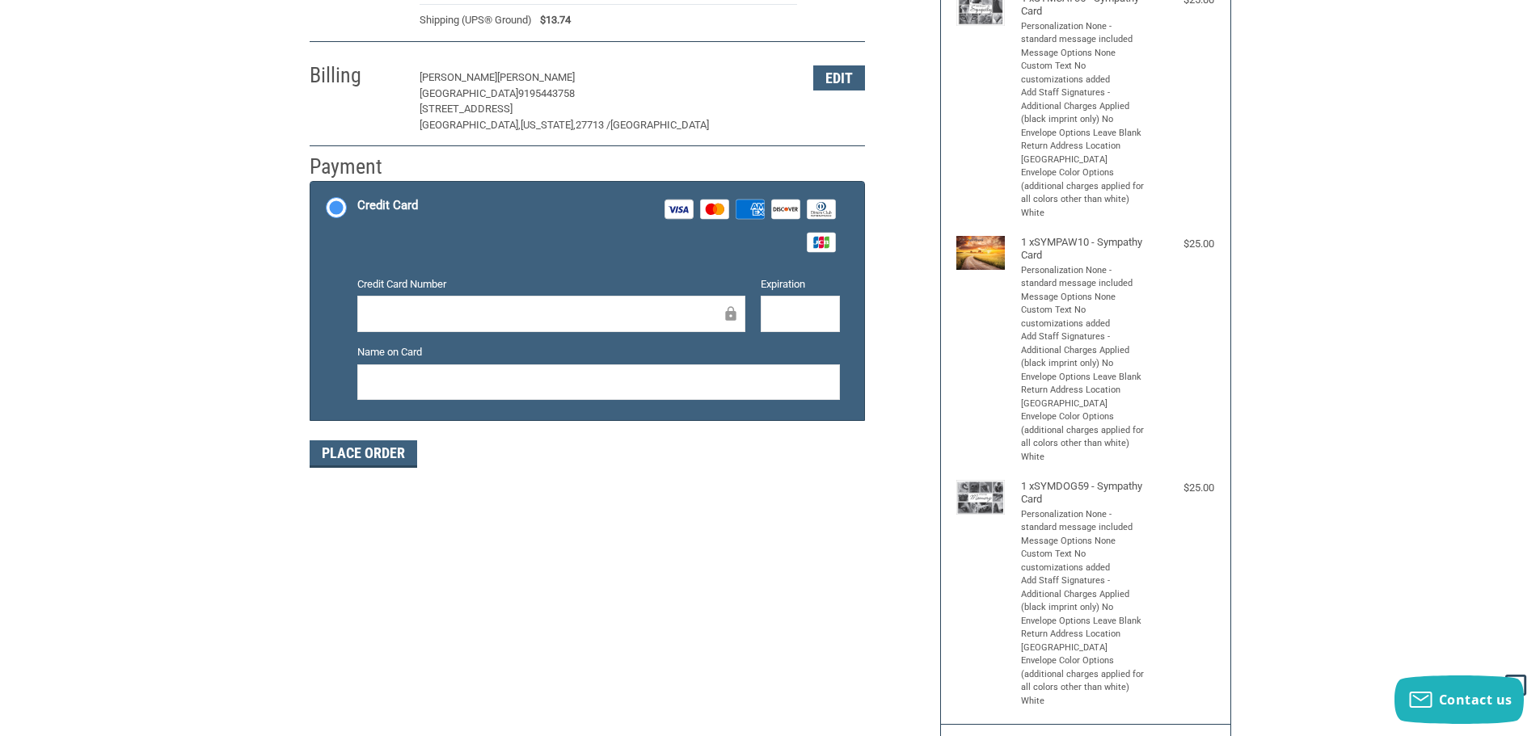  I want to click on label: Name on Card, so click(598, 352).